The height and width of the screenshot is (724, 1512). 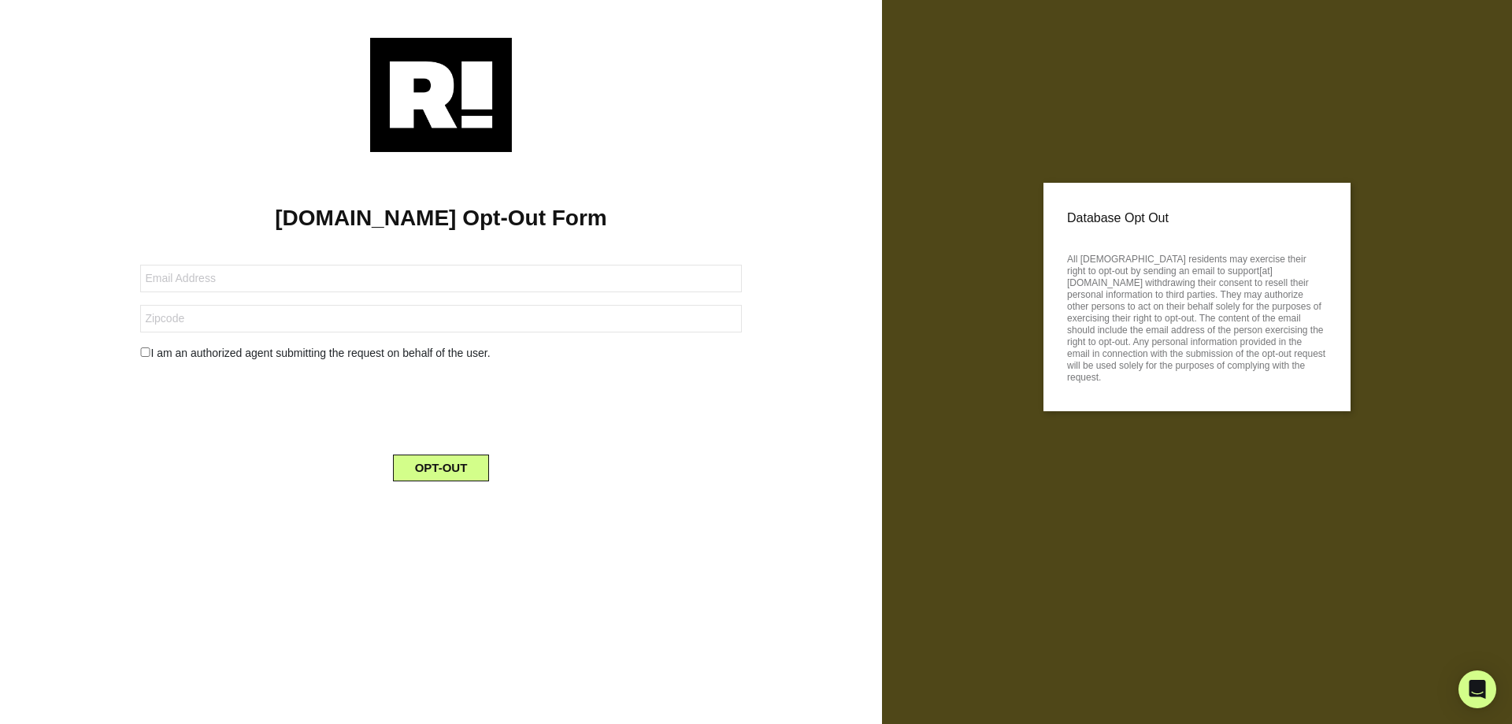 I want to click on input: Zipcode, so click(x=440, y=318).